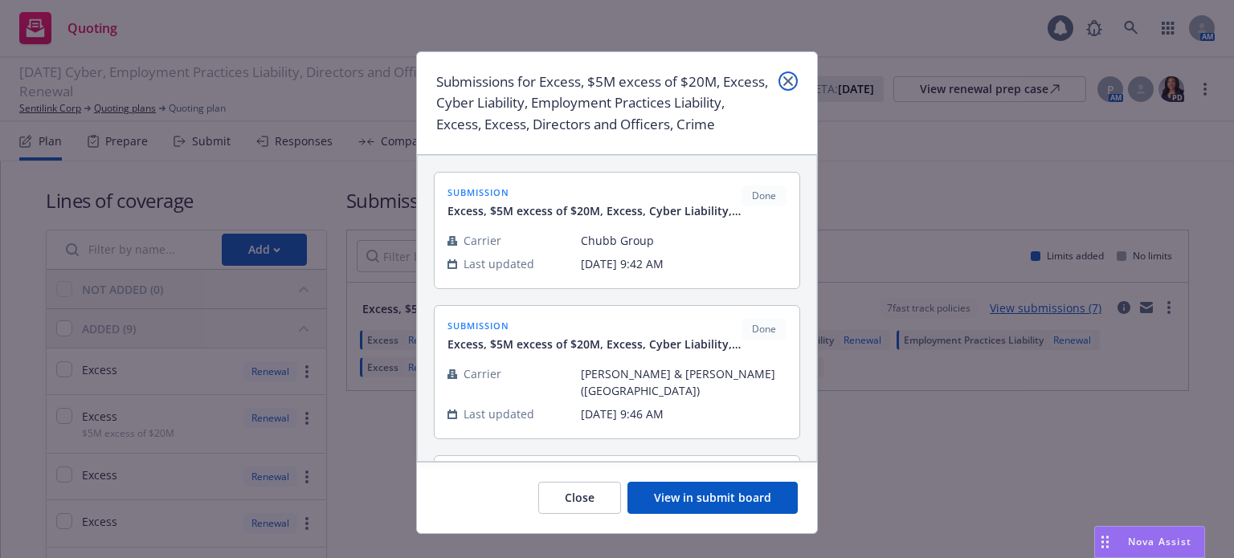 The image size is (1234, 558). Describe the element at coordinates (1160, 542) in the screenshot. I see `span: Nova Assist` at that location.